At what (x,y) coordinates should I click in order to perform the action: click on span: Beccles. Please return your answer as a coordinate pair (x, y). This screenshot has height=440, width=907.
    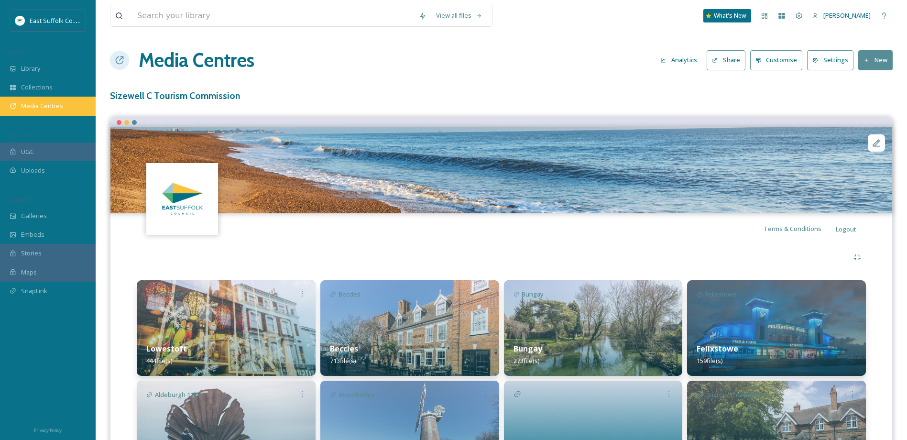
    Looking at the image, I should click on (349, 294).